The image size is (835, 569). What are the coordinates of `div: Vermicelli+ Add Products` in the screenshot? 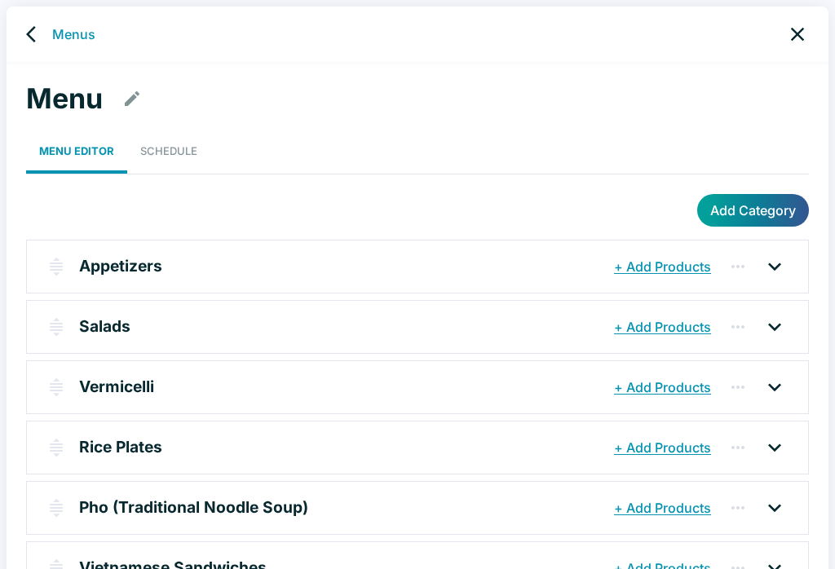 It's located at (417, 387).